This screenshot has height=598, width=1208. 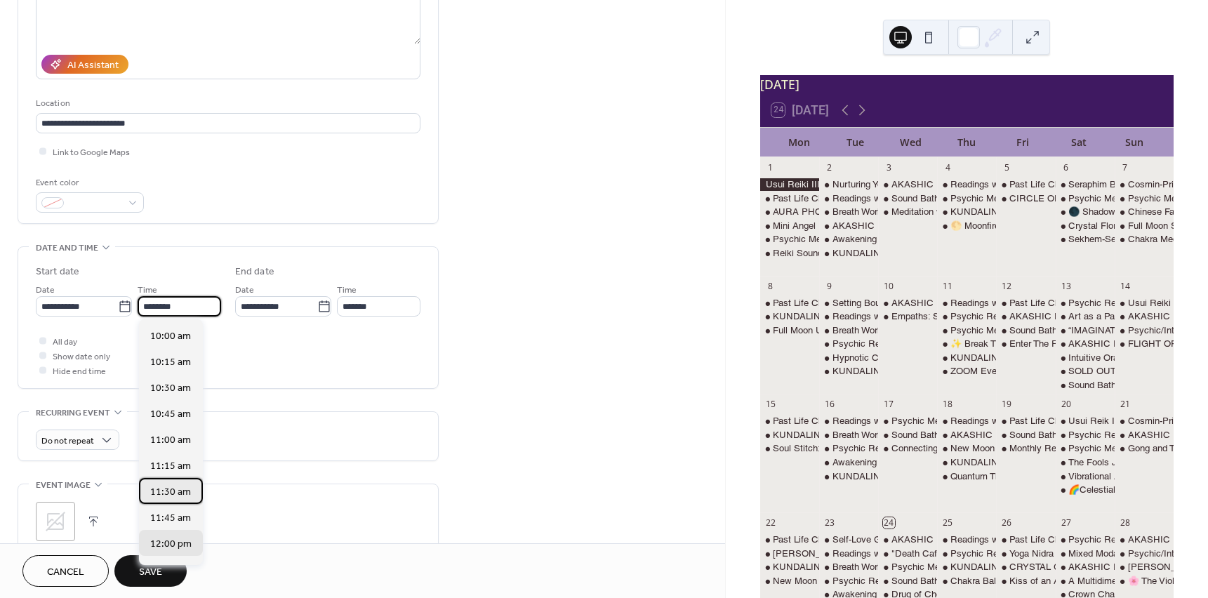 What do you see at coordinates (147, 290) in the screenshot?
I see `span: Time` at bounding box center [147, 290].